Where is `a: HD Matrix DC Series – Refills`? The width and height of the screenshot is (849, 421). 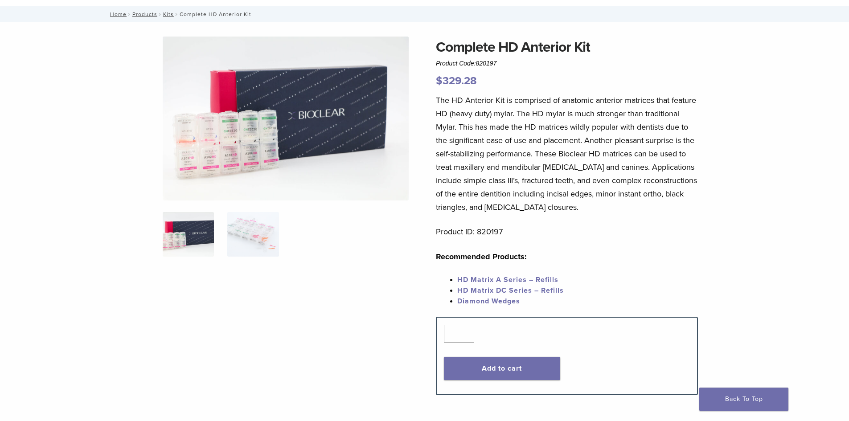
a: HD Matrix DC Series – Refills is located at coordinates (511, 291).